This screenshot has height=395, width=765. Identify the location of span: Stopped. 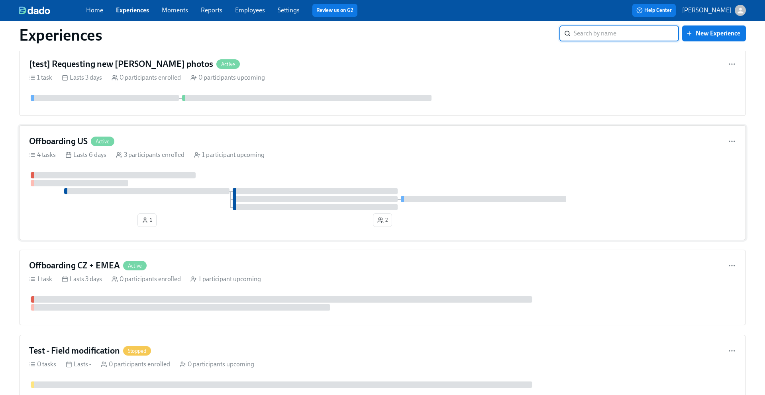
(137, 351).